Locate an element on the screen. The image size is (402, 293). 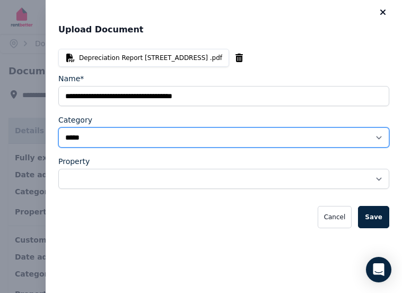
label: Property is located at coordinates (74, 161).